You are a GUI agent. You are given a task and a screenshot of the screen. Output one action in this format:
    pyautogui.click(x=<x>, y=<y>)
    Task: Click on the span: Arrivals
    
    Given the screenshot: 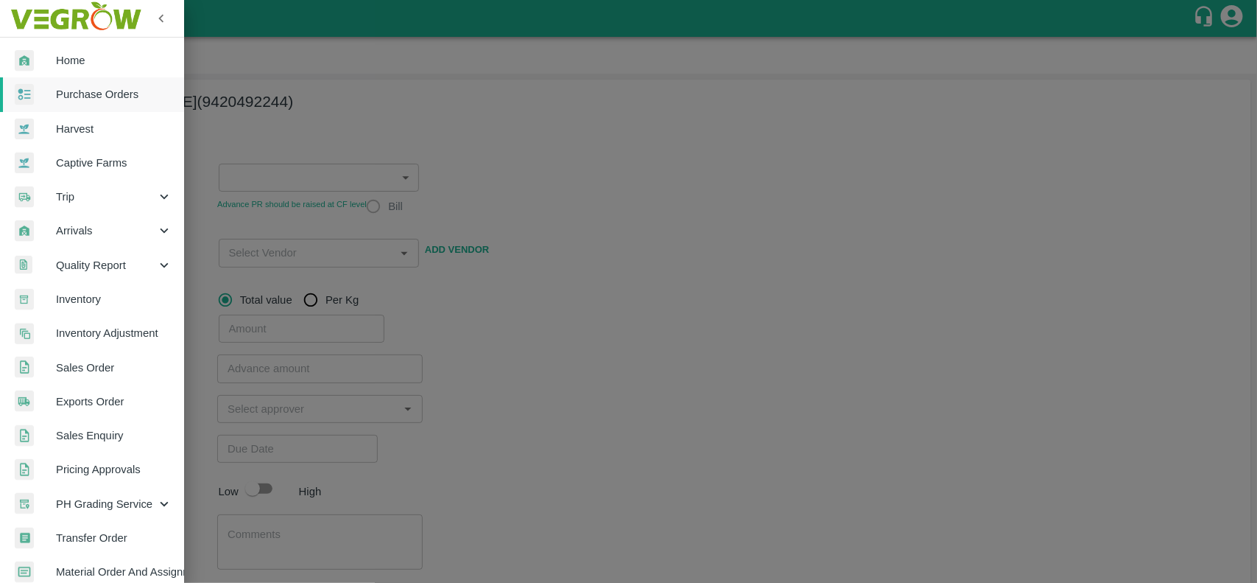 What is the action you would take?
    pyautogui.click(x=106, y=231)
    